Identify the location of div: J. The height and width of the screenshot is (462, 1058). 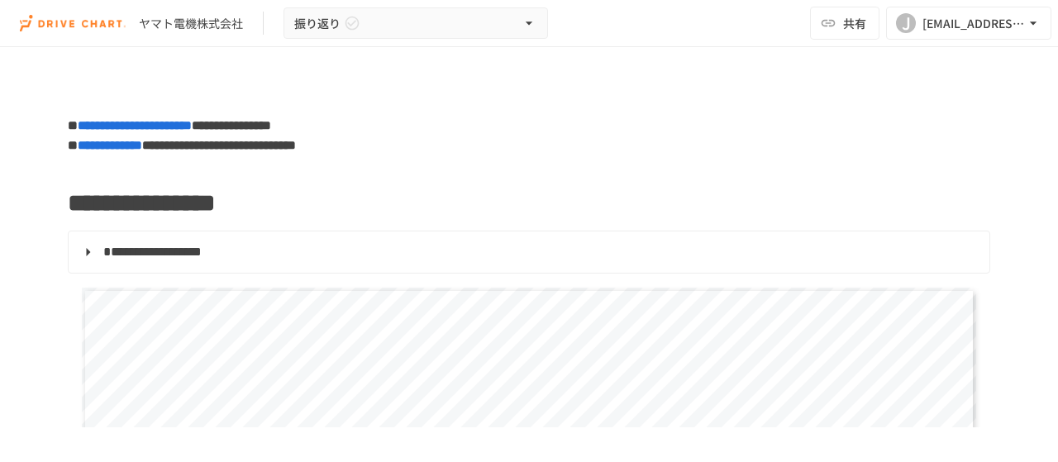
(906, 23).